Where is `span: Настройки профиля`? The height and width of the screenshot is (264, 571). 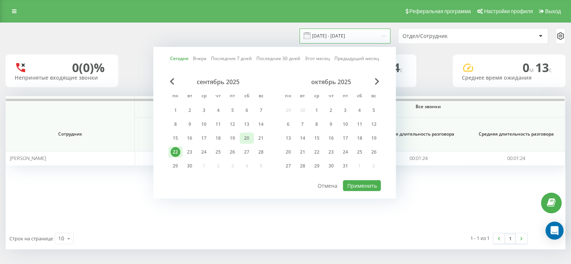
span: Настройки профиля is located at coordinates (508, 11).